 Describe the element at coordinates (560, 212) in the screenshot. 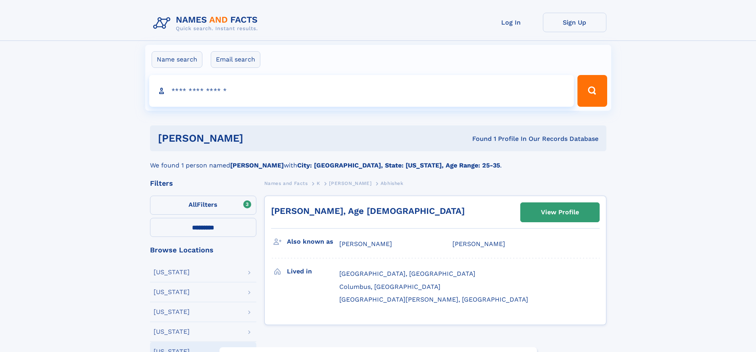

I see `div: View Profile` at that location.